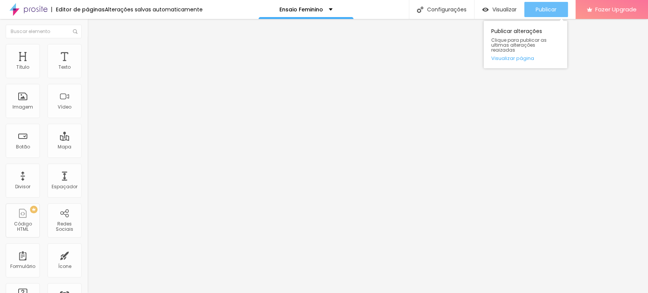 This screenshot has height=293, width=648. I want to click on span: Fazer Upgrade, so click(616, 9).